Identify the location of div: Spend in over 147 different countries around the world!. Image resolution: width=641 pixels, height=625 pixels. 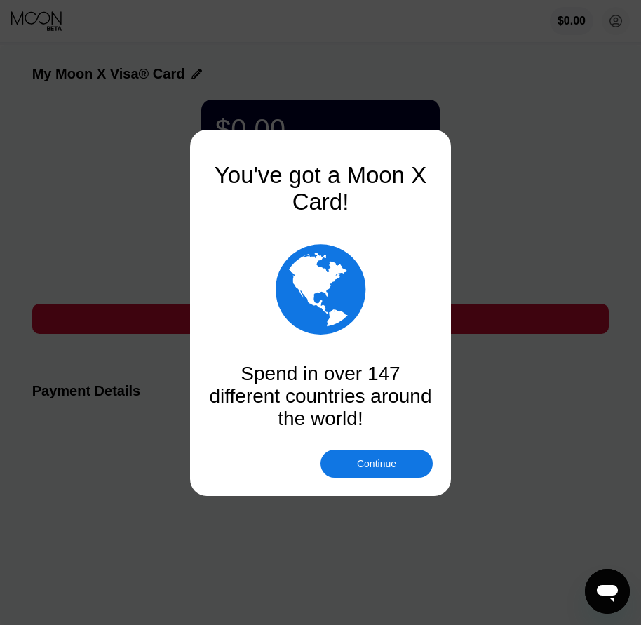
(321, 396).